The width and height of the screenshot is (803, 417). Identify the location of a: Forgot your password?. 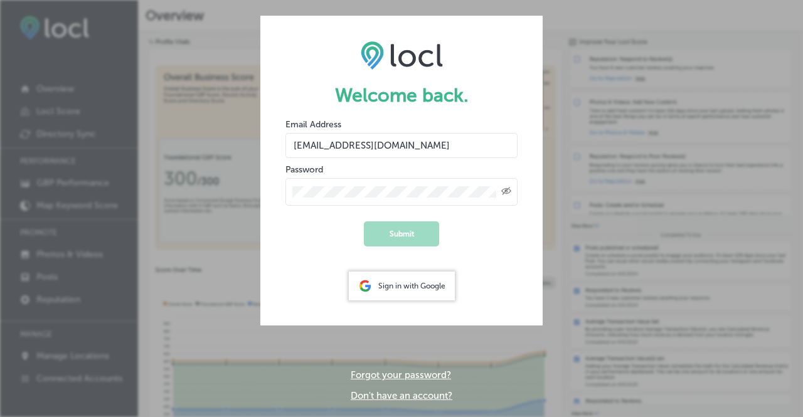
(401, 375).